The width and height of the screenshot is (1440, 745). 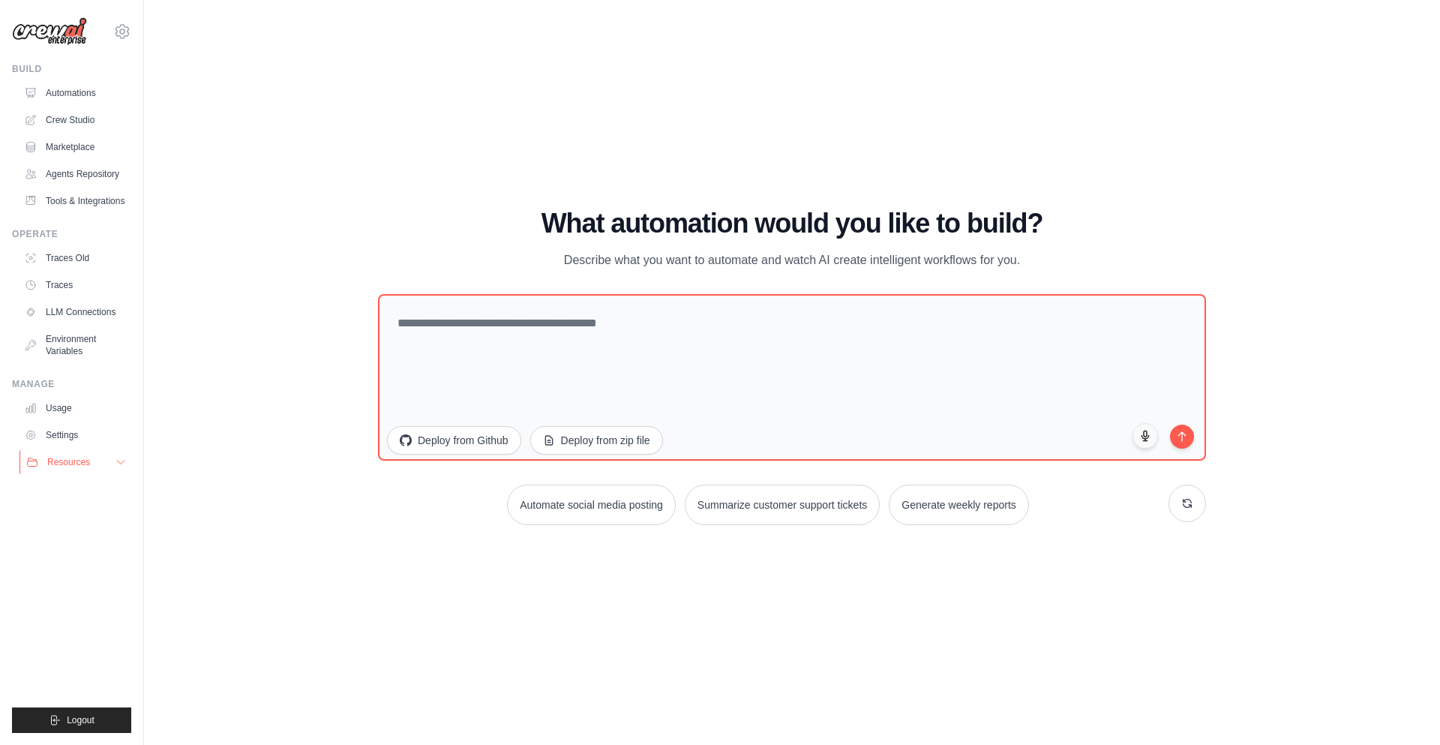 What do you see at coordinates (71, 234) in the screenshot?
I see `div: Operate` at bounding box center [71, 234].